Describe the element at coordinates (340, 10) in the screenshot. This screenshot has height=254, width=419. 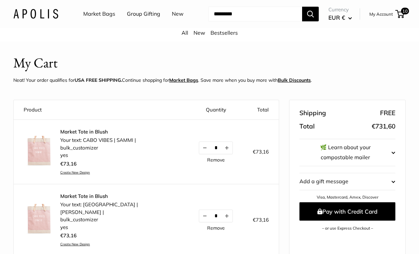
I see `span: Currency` at that location.